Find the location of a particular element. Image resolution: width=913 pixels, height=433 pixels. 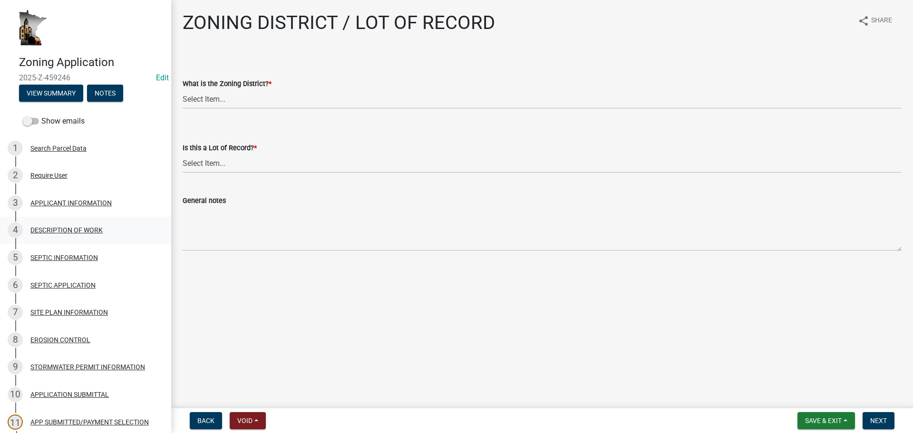

wm-modal-confirm: Notes is located at coordinates (105, 94).